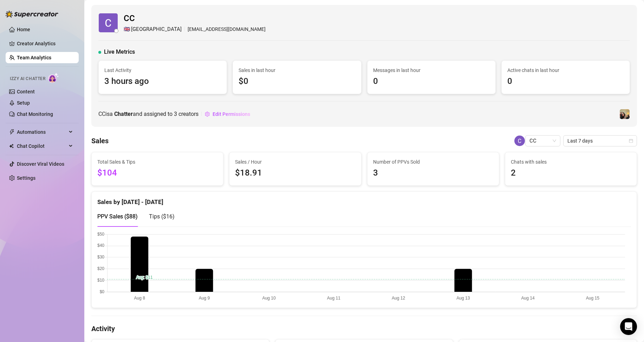 The height and width of the screenshot is (342, 644). Describe the element at coordinates (157, 162) in the screenshot. I see `span: Total Sales & Tips` at that location.